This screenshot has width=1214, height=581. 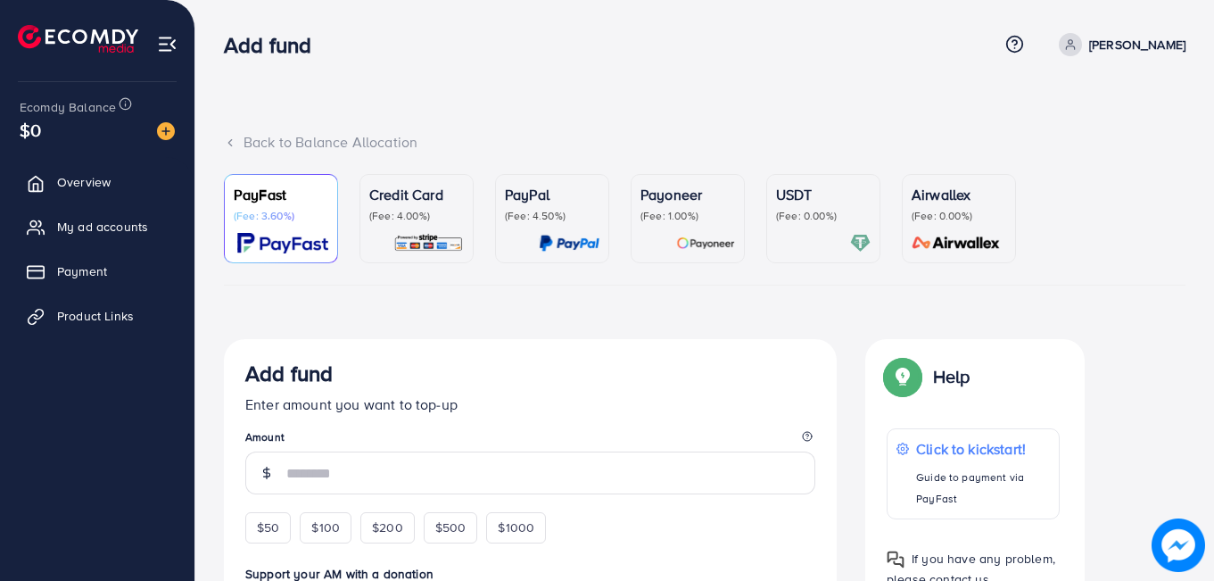 What do you see at coordinates (268, 527) in the screenshot?
I see `span: $50` at bounding box center [268, 527].